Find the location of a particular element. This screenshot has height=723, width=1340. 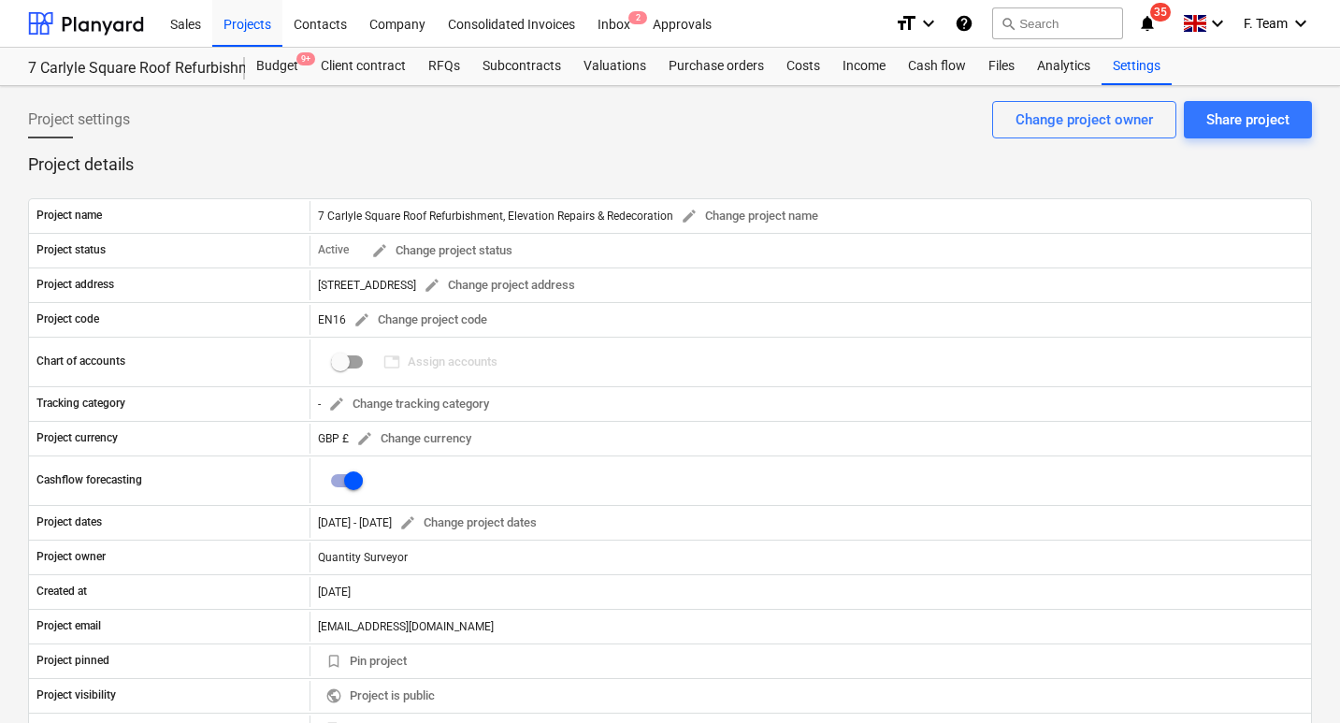

p: Project code is located at coordinates (67, 319).